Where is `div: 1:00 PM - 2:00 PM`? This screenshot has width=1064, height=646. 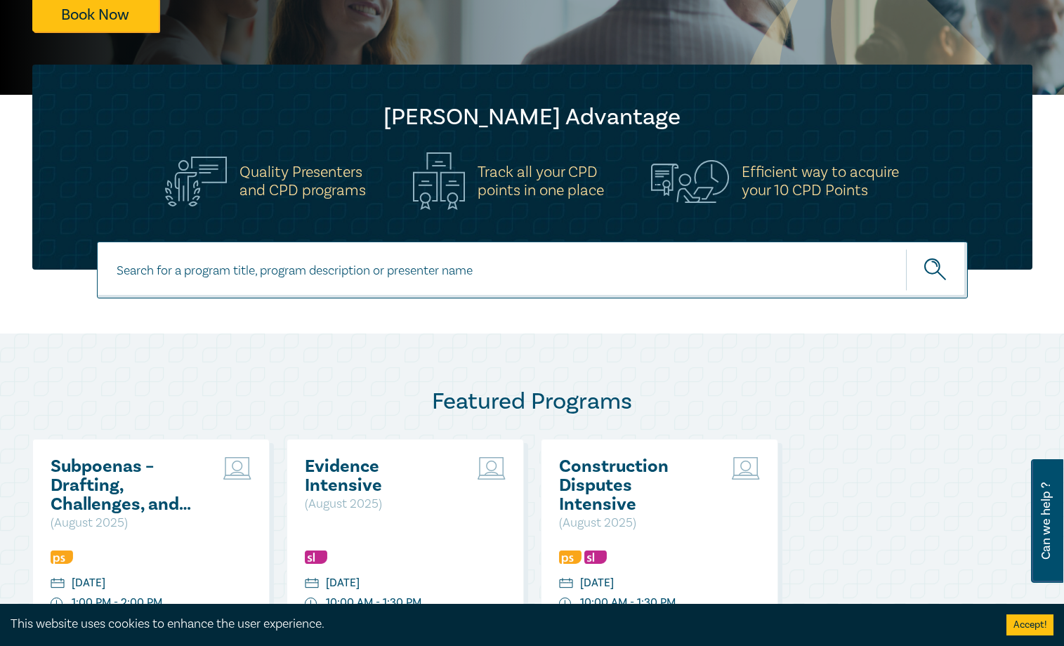
div: 1:00 PM - 2:00 PM is located at coordinates (117, 603).